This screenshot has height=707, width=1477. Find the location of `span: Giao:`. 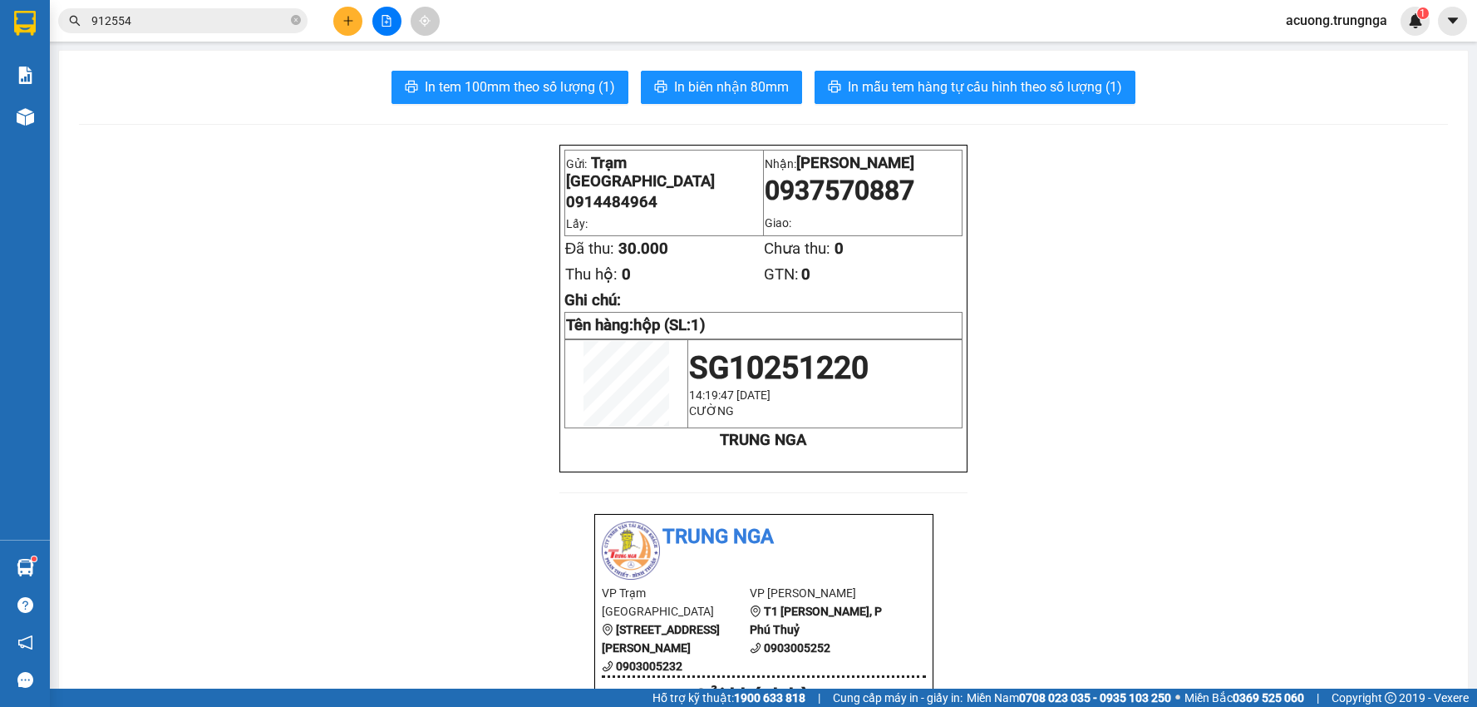

span: Giao: is located at coordinates (778, 223).